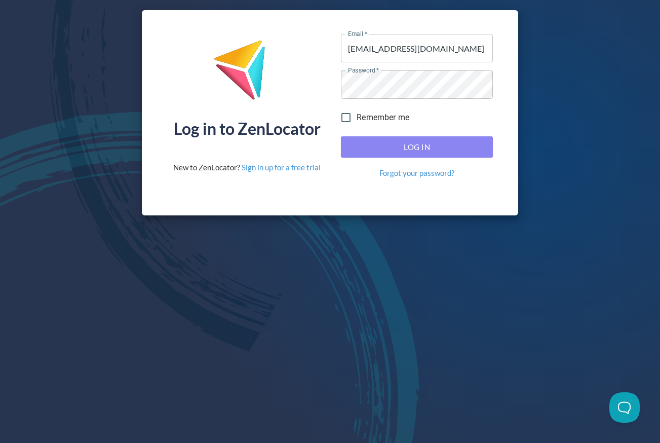 This screenshot has height=443, width=660. I want to click on div: Log in to ZenLocator, so click(247, 129).